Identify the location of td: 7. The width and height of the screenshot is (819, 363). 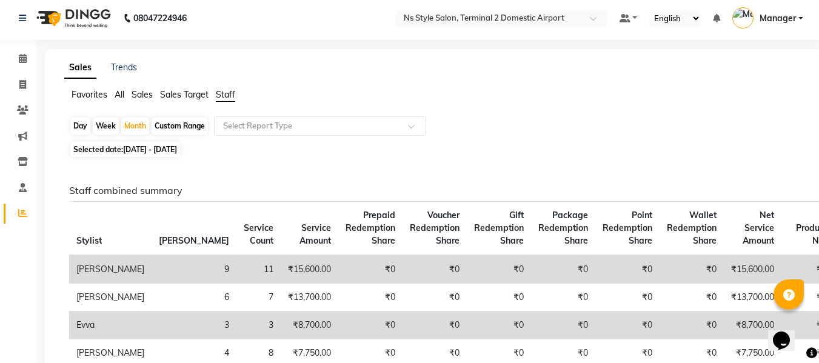
(258, 298).